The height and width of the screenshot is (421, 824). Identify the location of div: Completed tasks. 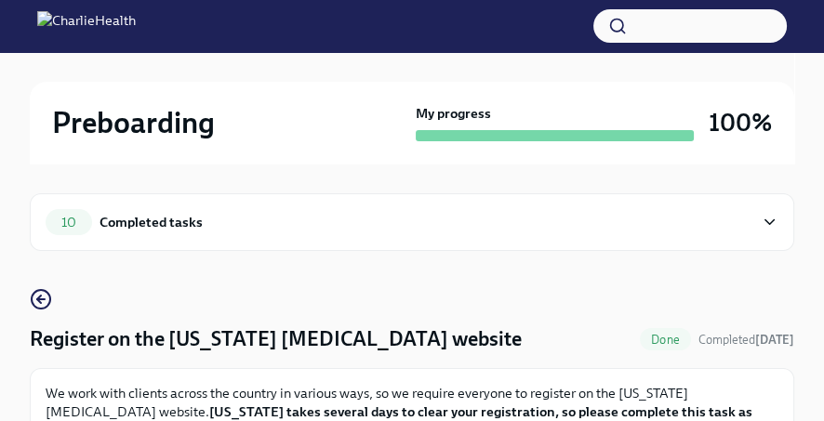
(151, 222).